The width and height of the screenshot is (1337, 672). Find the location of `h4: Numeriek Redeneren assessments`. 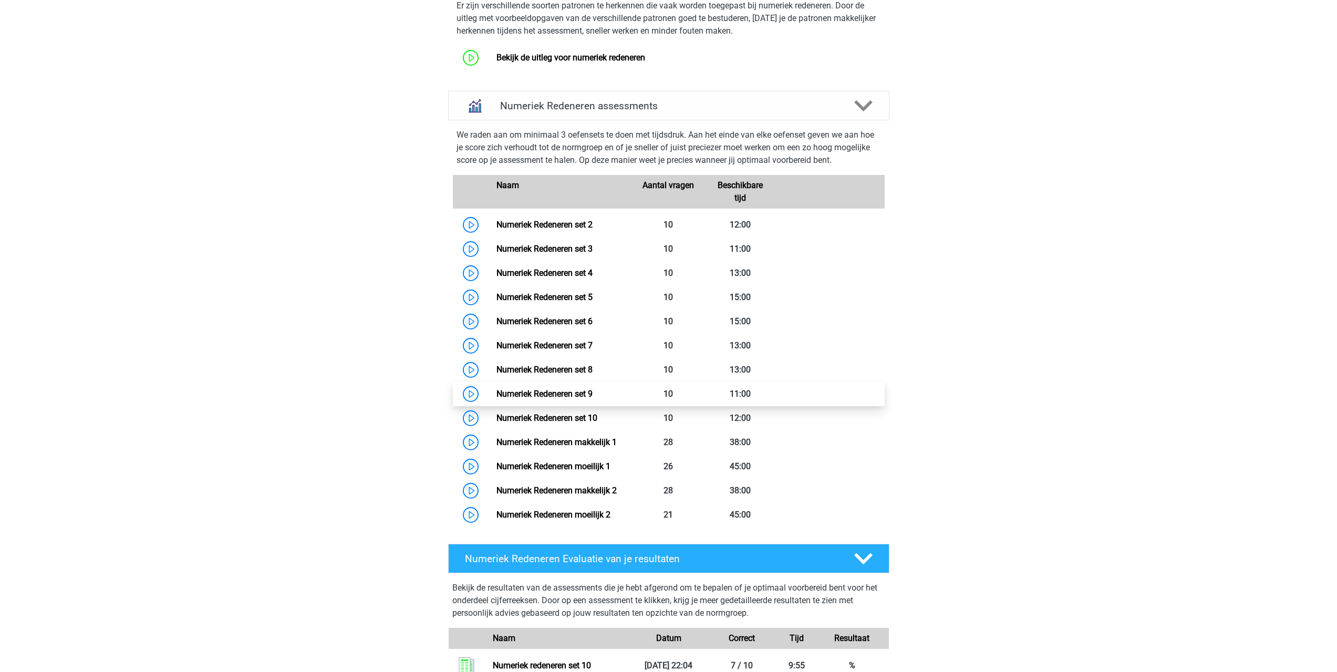

h4: Numeriek Redeneren assessments is located at coordinates (669, 106).